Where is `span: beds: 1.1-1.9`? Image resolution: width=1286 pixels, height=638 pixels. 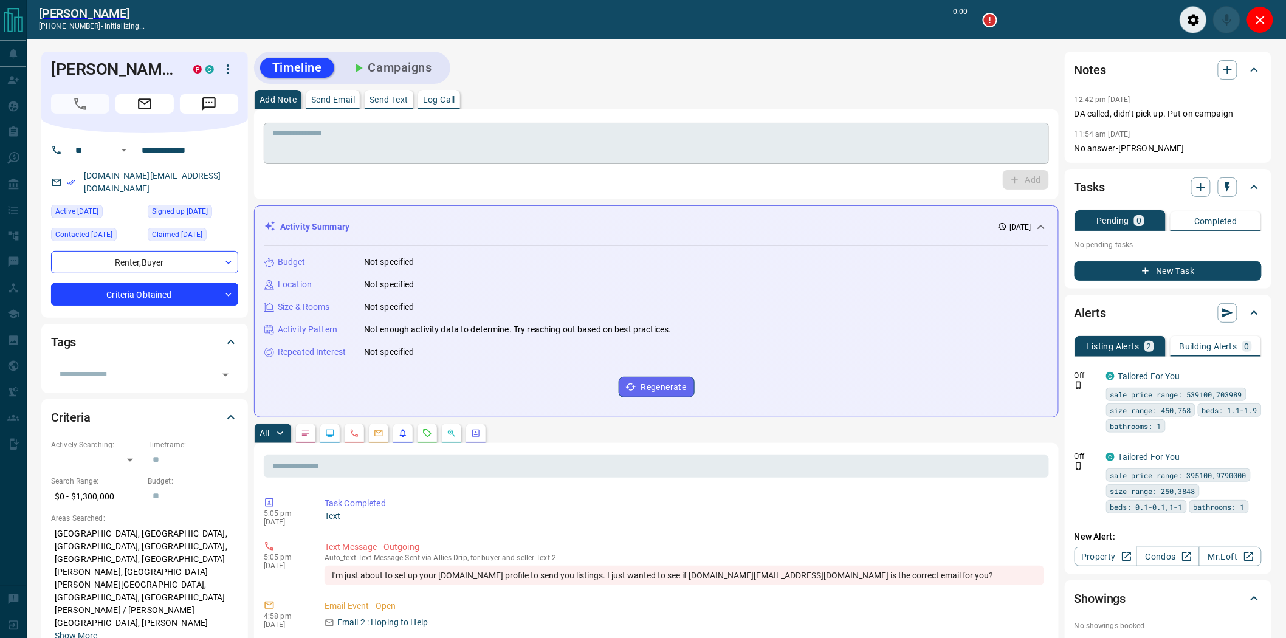 span: beds: 1.1-1.9 is located at coordinates (1229, 410).